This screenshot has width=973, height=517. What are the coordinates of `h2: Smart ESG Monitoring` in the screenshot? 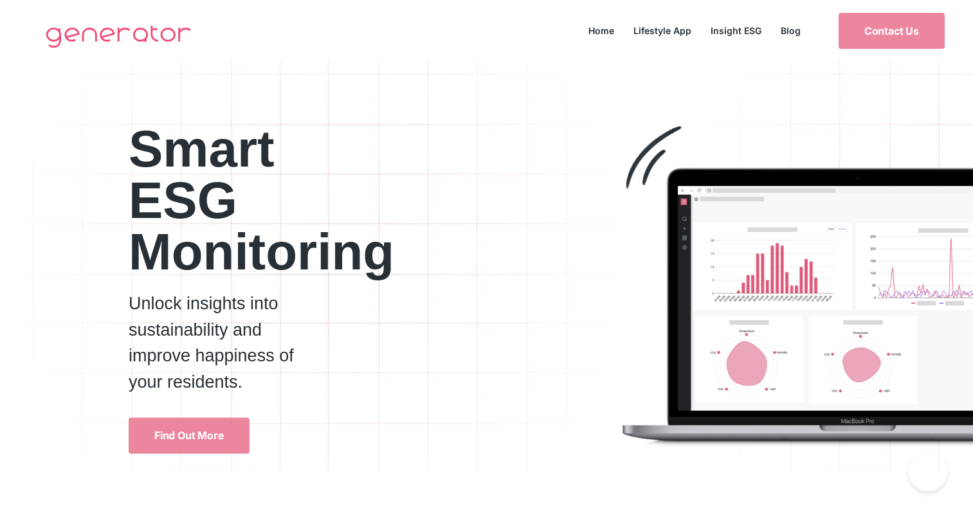 It's located at (259, 201).